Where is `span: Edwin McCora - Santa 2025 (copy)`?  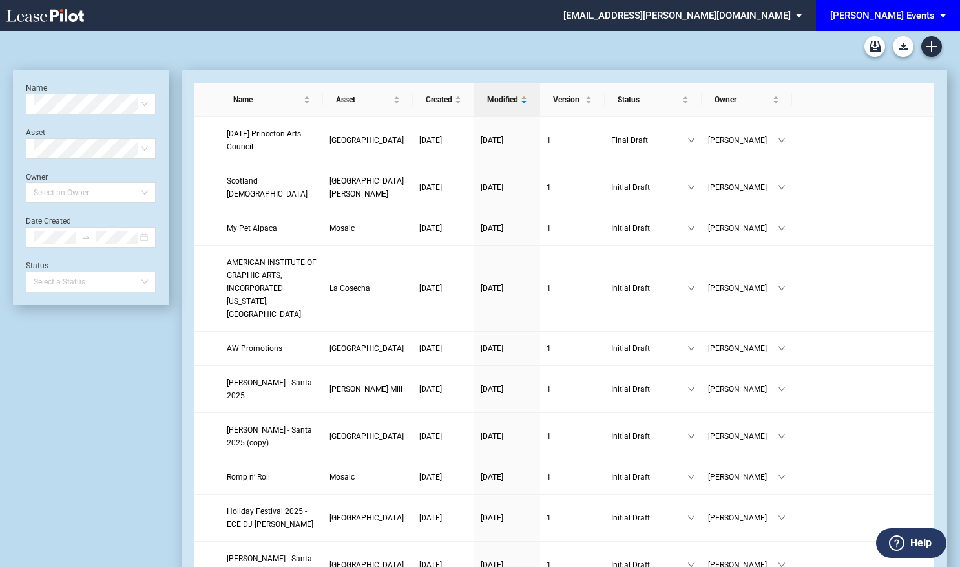
span: Edwin McCora - Santa 2025 (copy) is located at coordinates (269, 436).